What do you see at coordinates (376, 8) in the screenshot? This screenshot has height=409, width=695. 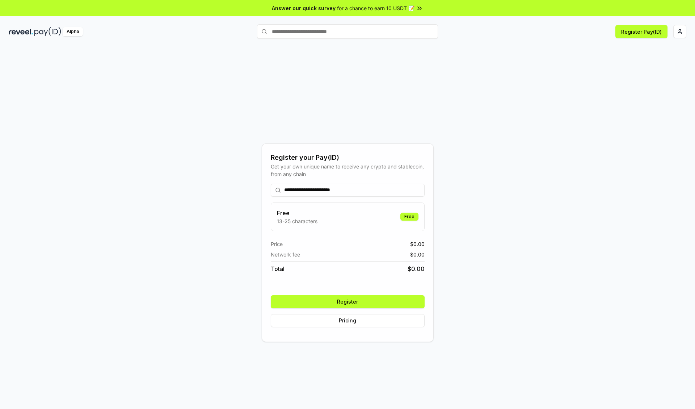 I see `span: for a chance to earn 10 USDT 📝` at bounding box center [376, 8].